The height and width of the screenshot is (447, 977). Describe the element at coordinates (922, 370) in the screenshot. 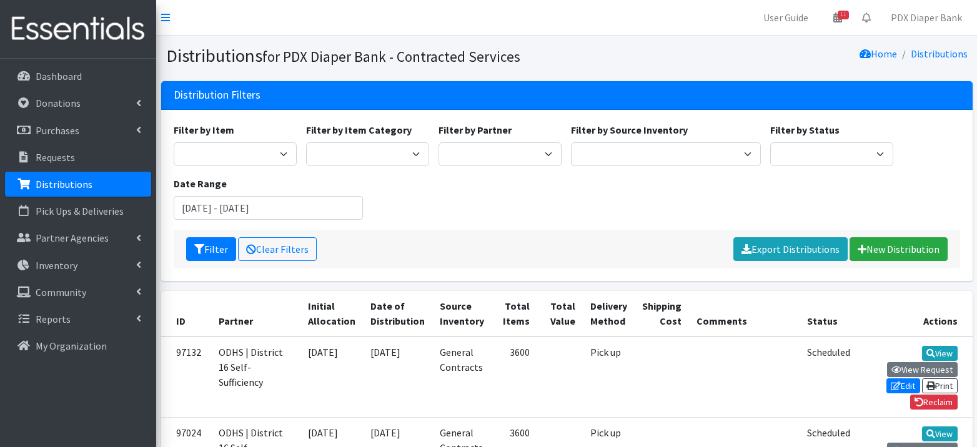

I see `a: View Request` at that location.